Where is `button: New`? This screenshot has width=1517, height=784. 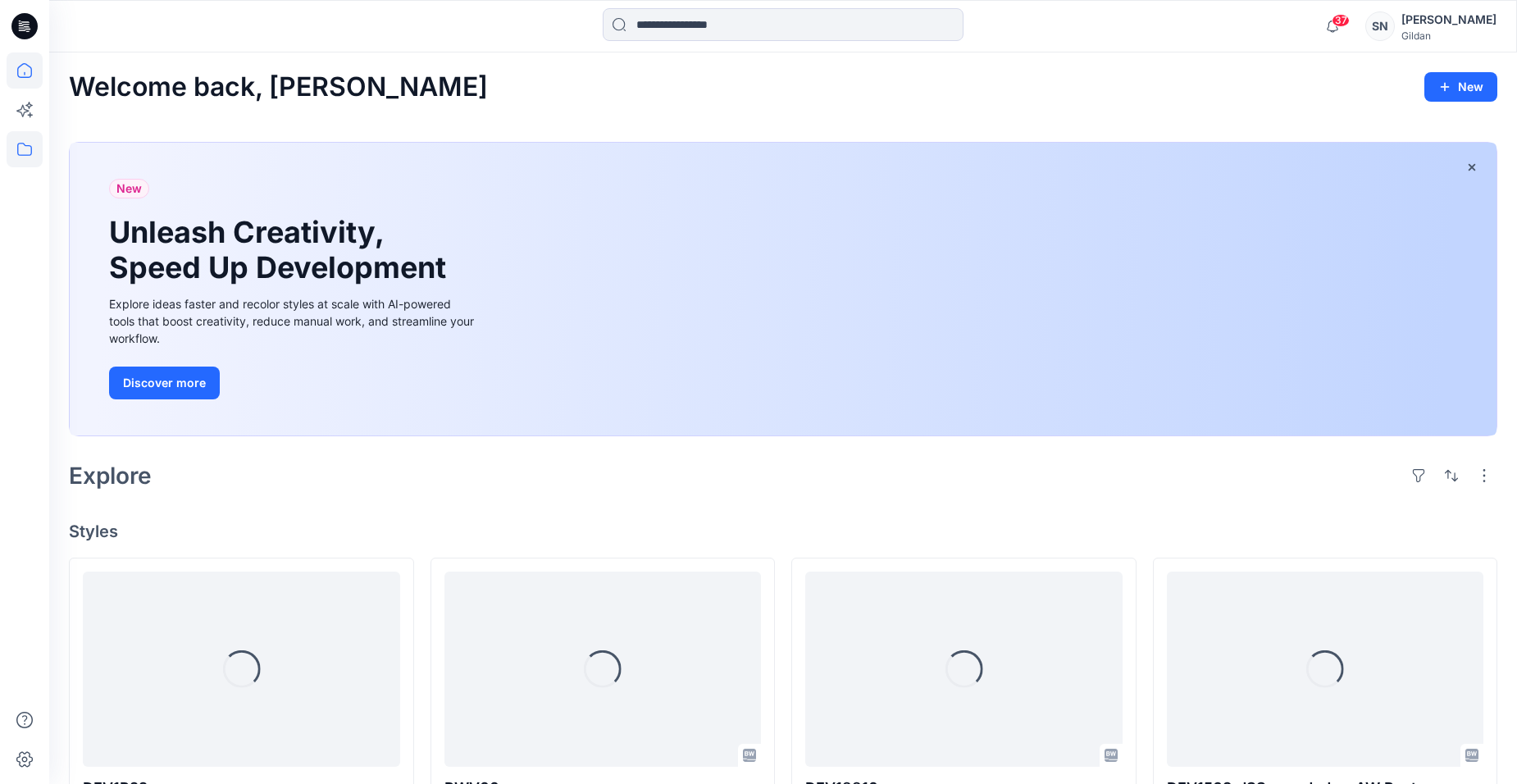
button: New is located at coordinates (1461, 87).